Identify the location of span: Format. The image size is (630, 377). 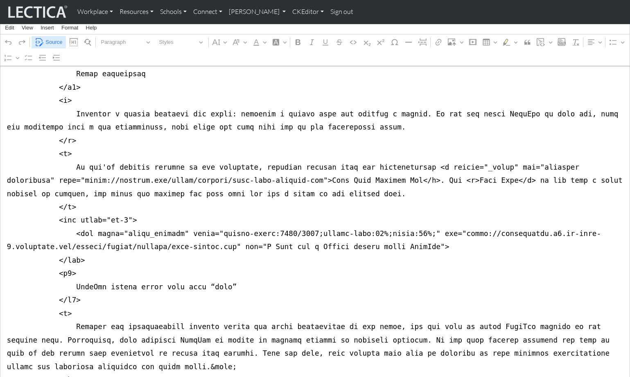
(70, 27).